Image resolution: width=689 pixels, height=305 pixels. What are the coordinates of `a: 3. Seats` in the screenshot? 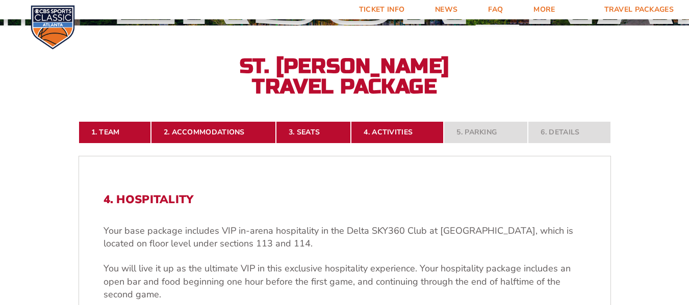 It's located at (313, 133).